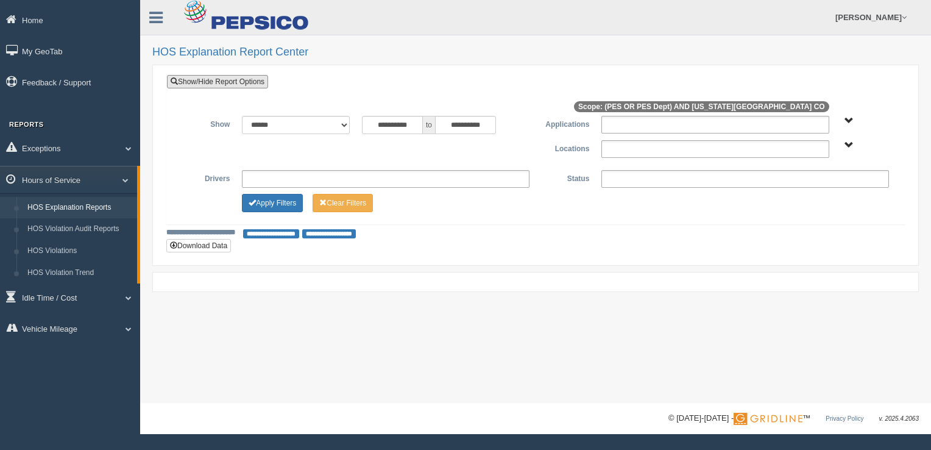 The width and height of the screenshot is (931, 450). Describe the element at coordinates (429, 125) in the screenshot. I see `span: to` at that location.